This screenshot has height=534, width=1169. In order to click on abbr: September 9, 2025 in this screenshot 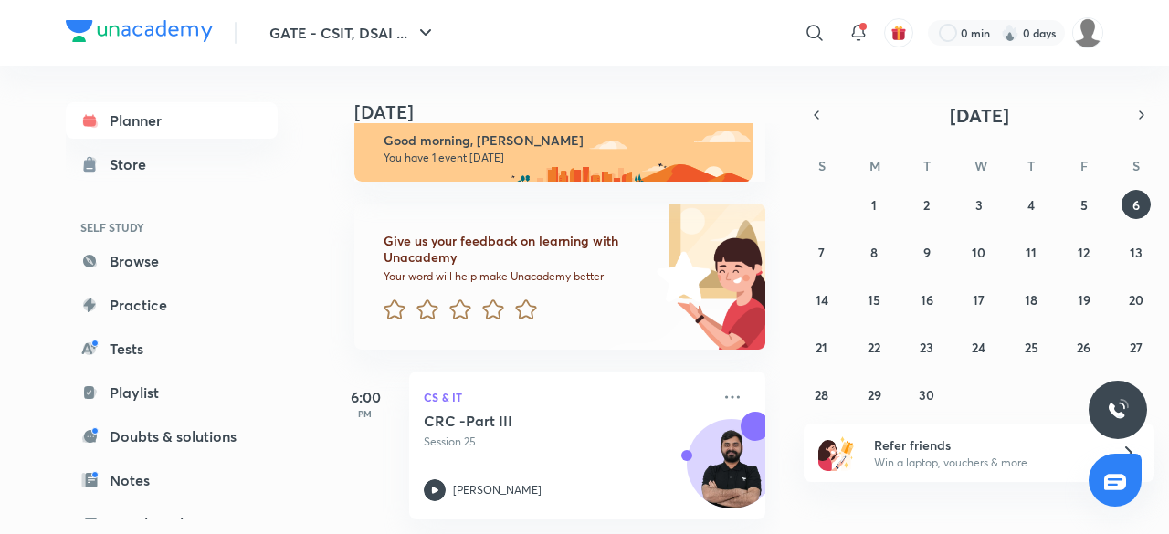, I will do `click(927, 252)`.